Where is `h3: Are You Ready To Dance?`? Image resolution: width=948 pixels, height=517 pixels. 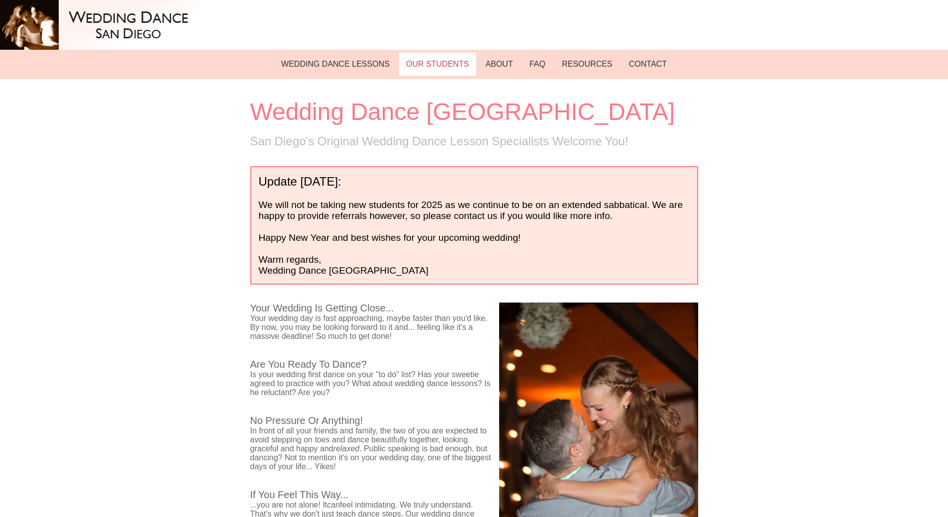
h3: Are You Ready To Dance? is located at coordinates (474, 364).